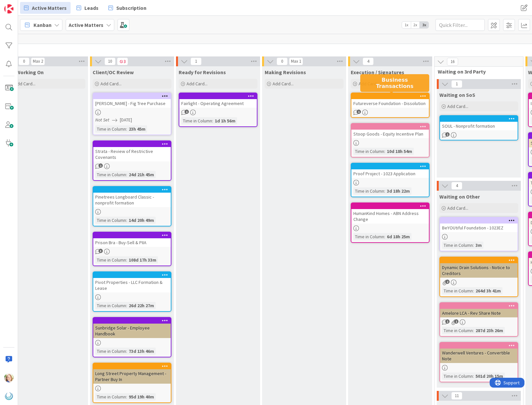 This screenshot has height=405, width=532. Describe the element at coordinates (476, 72) in the screenshot. I see `span: Waiting on 3rd Party` at that location.